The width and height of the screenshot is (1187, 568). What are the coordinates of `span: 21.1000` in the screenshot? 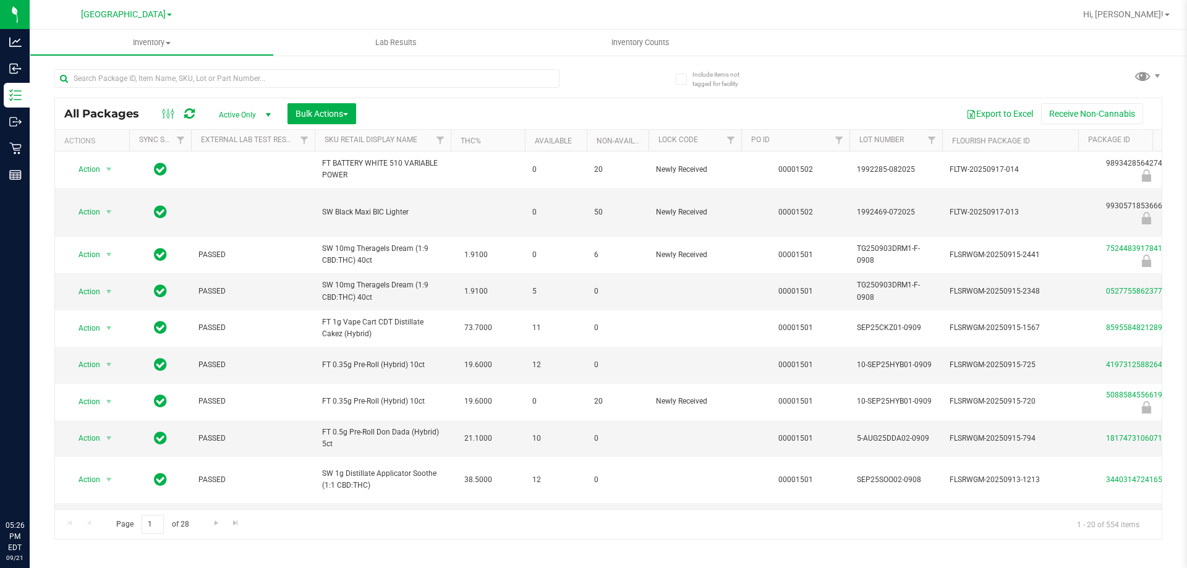 It's located at (478, 438).